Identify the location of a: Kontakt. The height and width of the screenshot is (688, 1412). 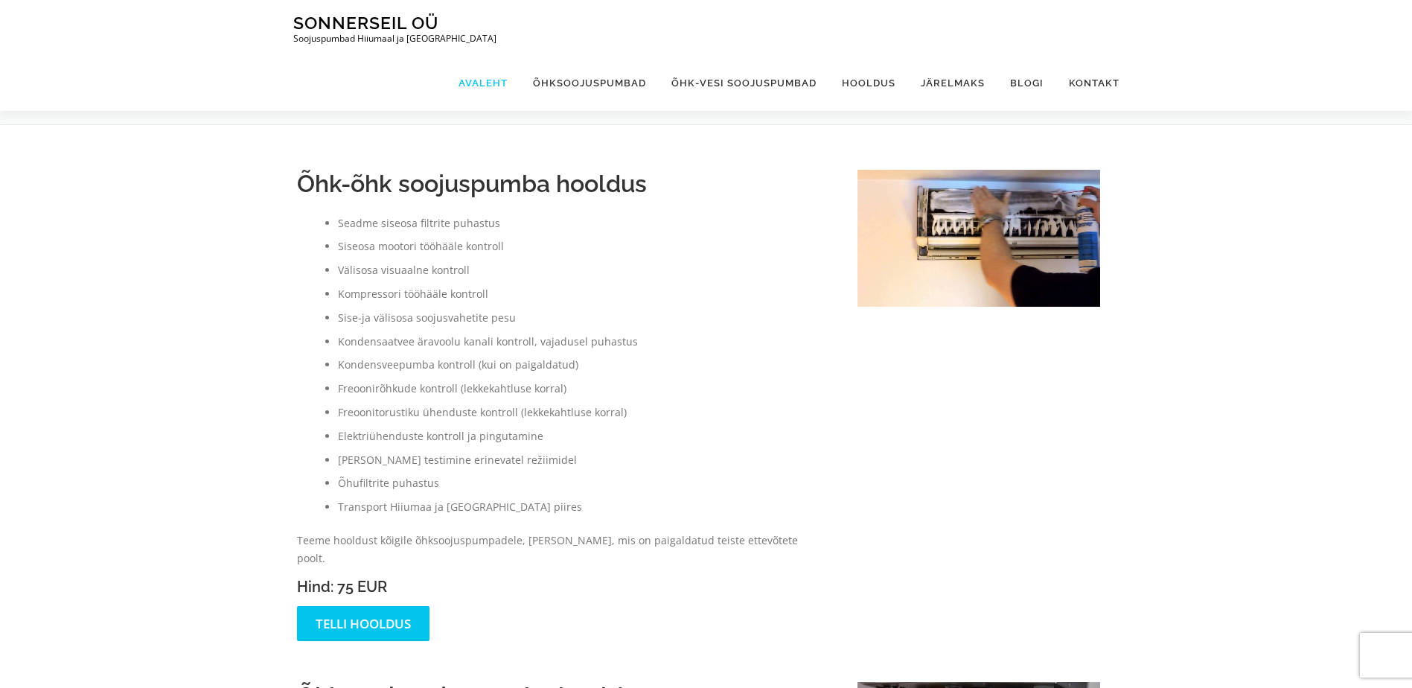
(1087, 83).